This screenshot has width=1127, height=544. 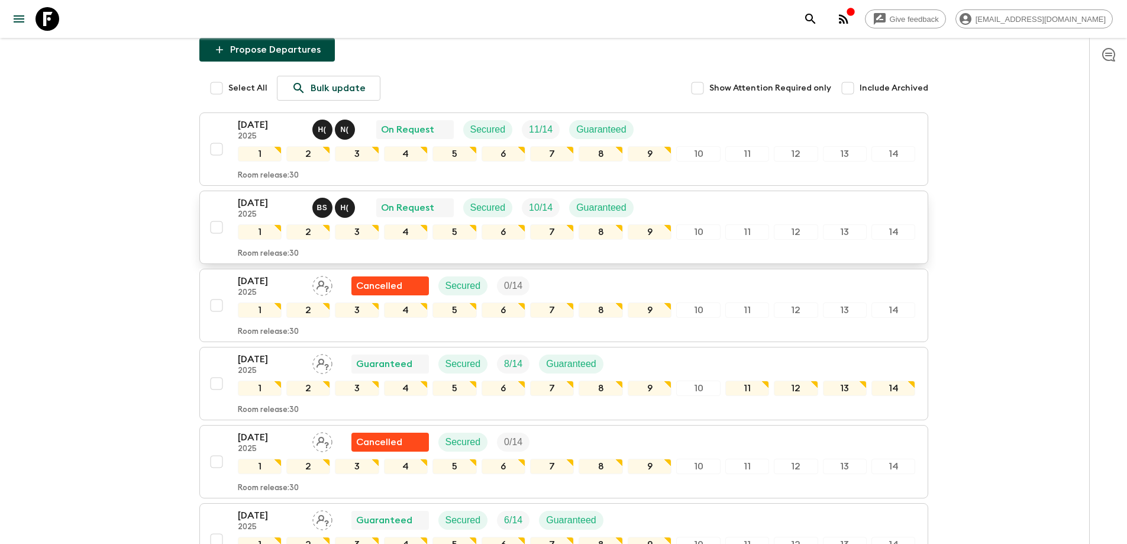 I want to click on a: Bulk update, so click(x=328, y=88).